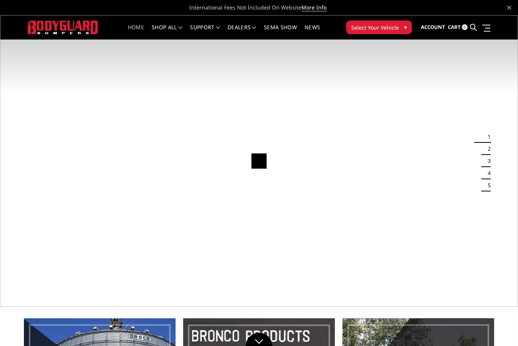 The height and width of the screenshot is (346, 518). Describe the element at coordinates (242, 32) in the screenshot. I see `a: Dealers` at that location.